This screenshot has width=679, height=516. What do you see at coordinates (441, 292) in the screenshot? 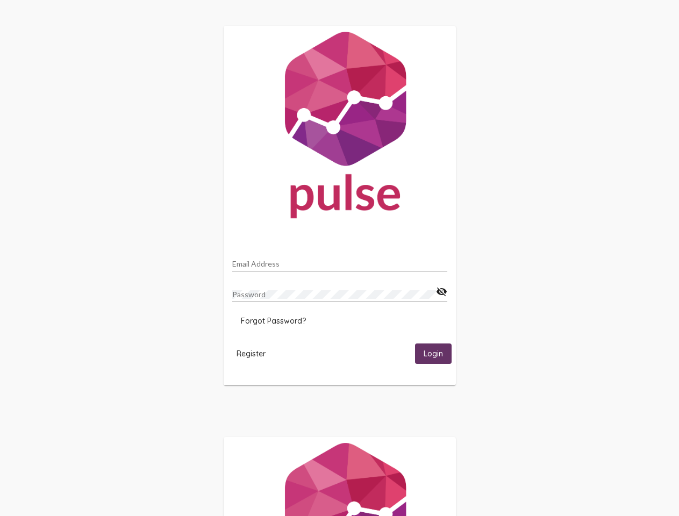
I see `mat-icon: visibility_off` at bounding box center [441, 292].